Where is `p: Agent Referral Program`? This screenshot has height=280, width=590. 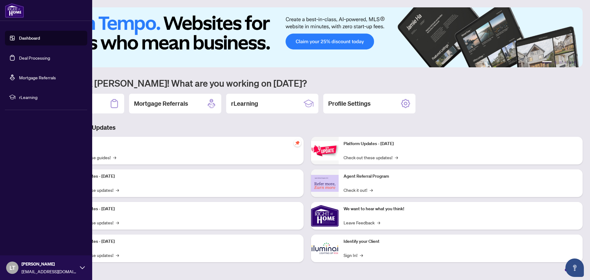
p: Agent Referral Program is located at coordinates (461, 176).